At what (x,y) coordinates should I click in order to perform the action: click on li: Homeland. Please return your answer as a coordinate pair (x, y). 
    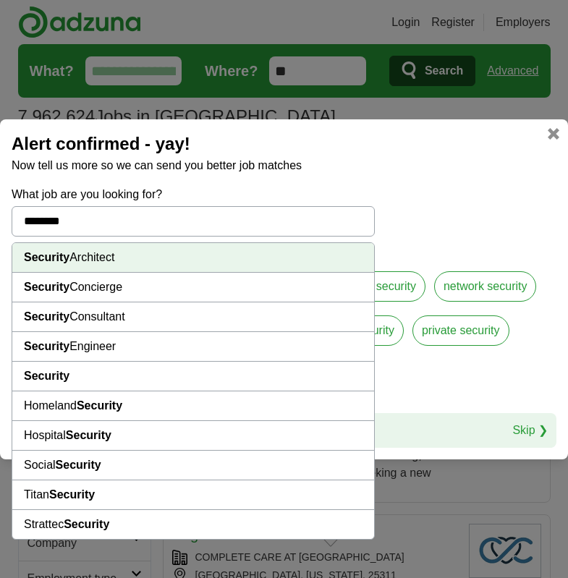
    Looking at the image, I should click on (193, 406).